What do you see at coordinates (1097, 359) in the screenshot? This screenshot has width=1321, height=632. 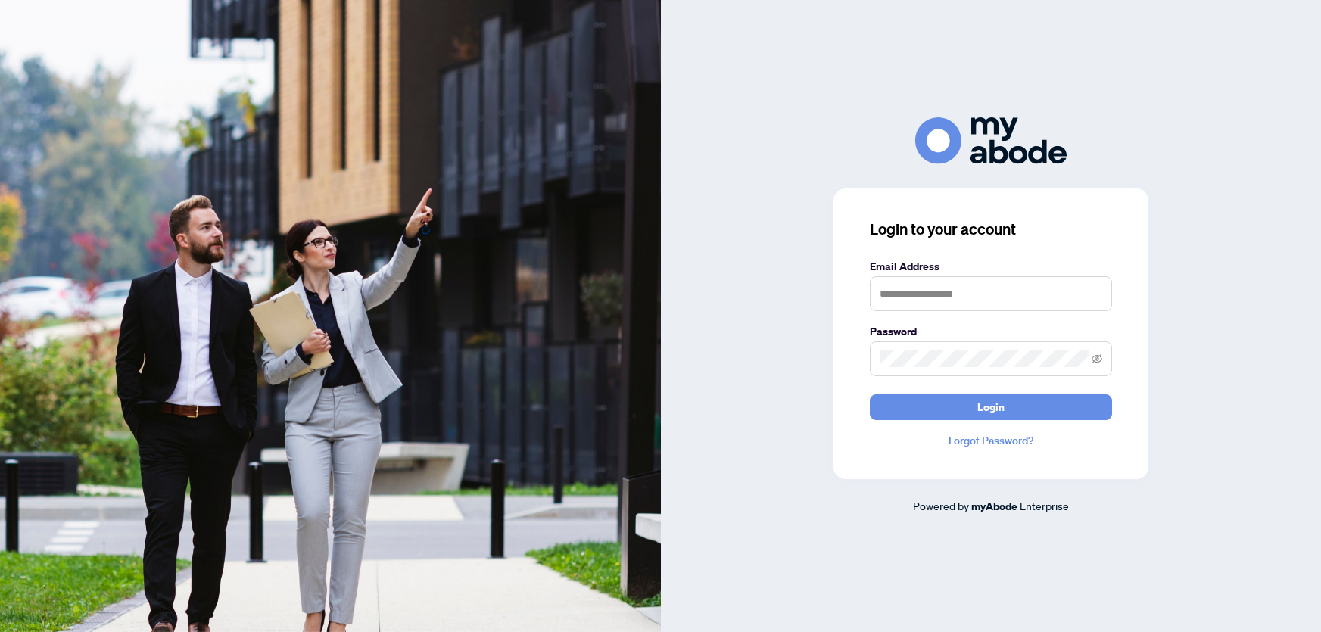 I see `span: eye-invisible` at bounding box center [1097, 359].